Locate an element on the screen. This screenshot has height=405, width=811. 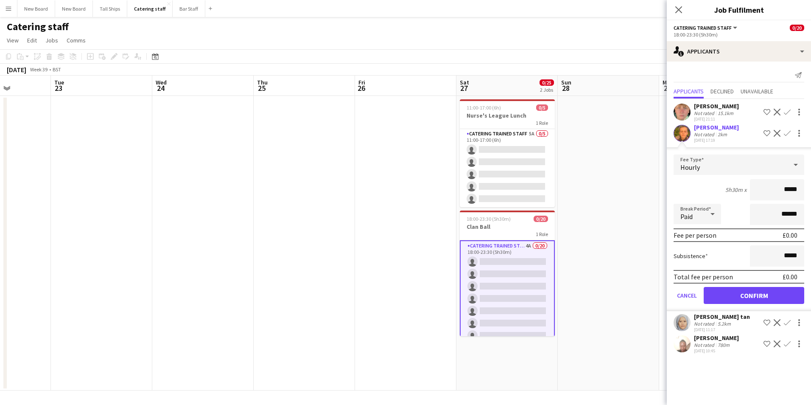
span: 18:00-23:30 (5h30m) is located at coordinates (489, 219).